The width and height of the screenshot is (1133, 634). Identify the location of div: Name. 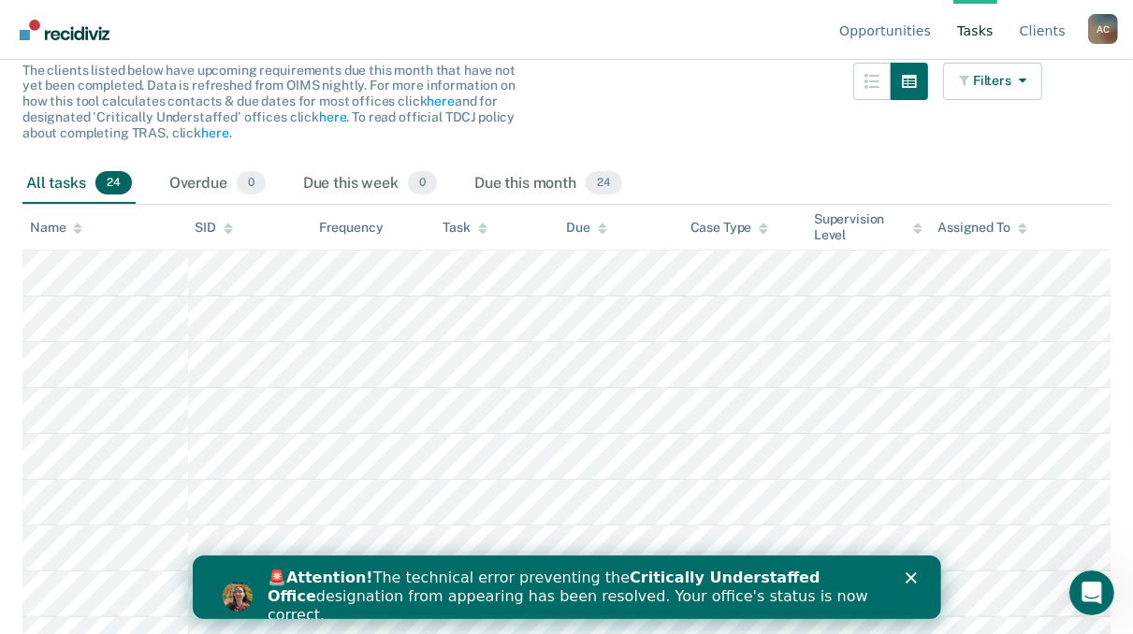
(56, 227).